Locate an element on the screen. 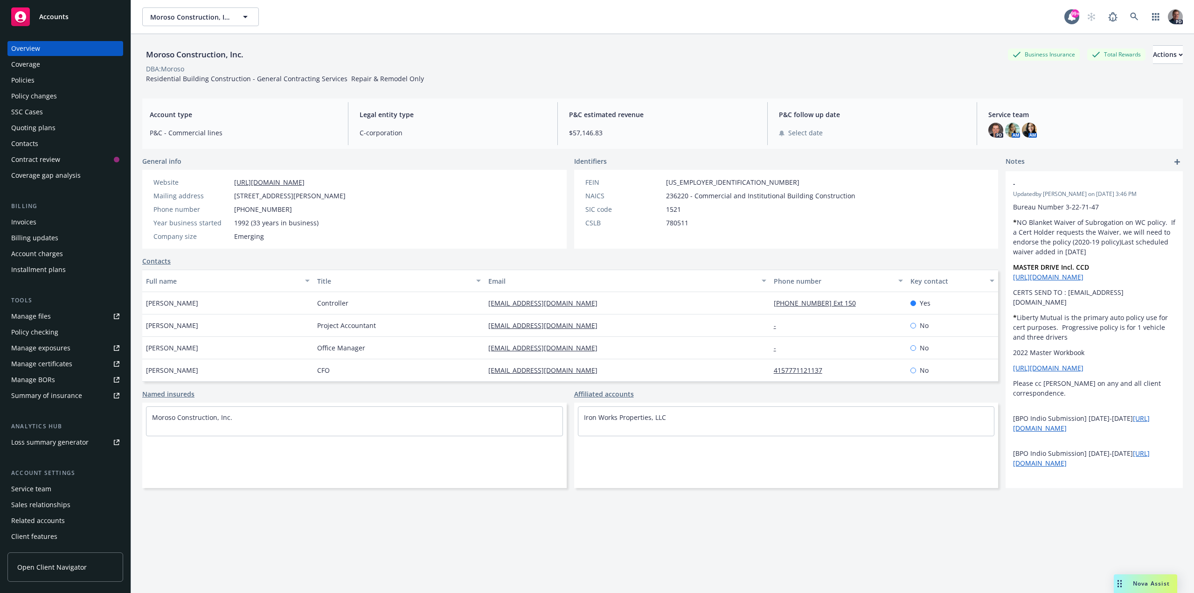 This screenshot has width=1194, height=593. div: SSC Cases is located at coordinates (27, 112).